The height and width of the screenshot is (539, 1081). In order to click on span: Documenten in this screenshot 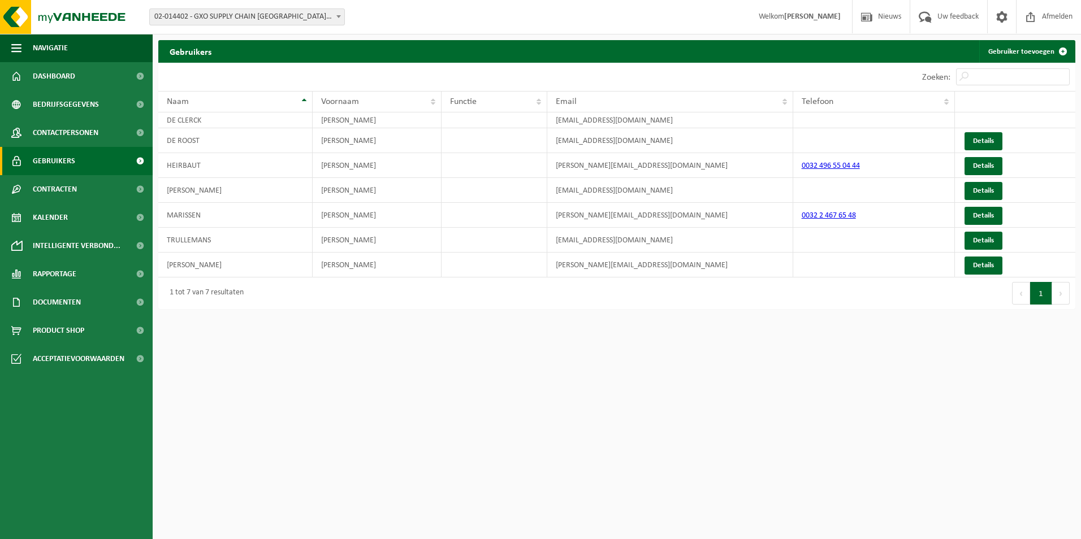, I will do `click(57, 302)`.